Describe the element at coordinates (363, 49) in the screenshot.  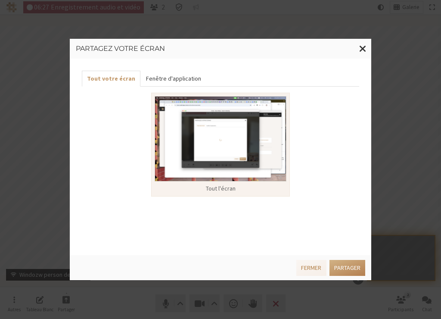
I see `button: Fermer la modalité` at that location.